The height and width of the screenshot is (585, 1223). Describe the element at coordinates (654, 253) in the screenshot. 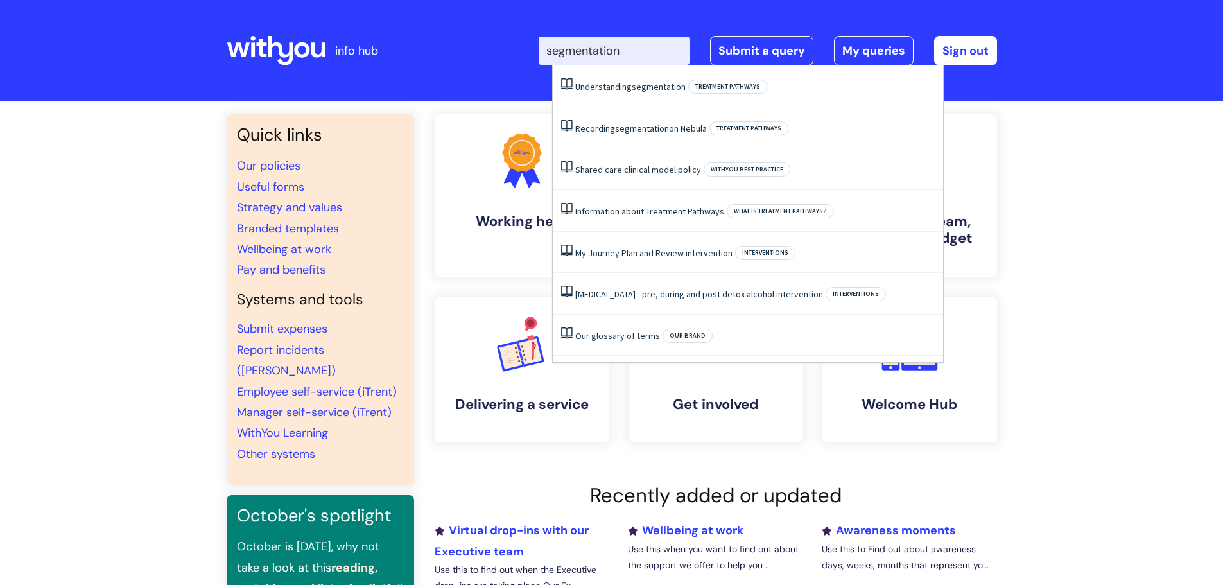

I see `a: My Journey Plan and Review intervention` at that location.